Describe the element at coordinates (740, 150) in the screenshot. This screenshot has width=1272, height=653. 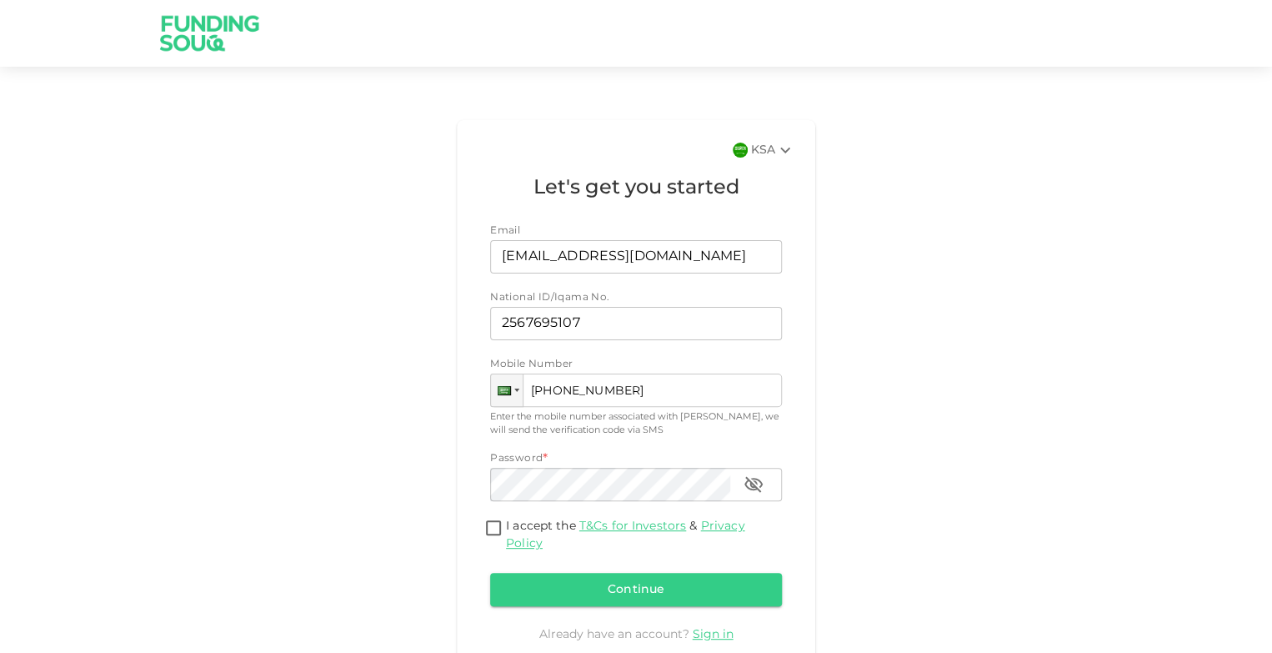
I see `img: flag-sa.b9a346574cdc8950dd34b50780441f57.svg` at that location.